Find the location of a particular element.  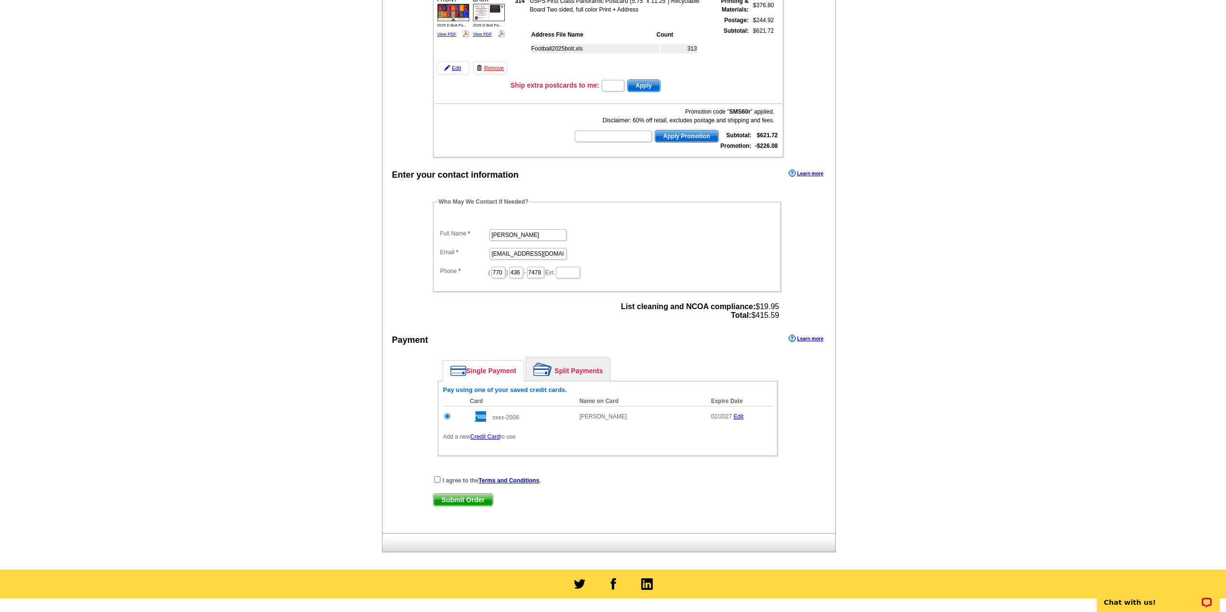

span: Apply Promotion is located at coordinates (686, 136).